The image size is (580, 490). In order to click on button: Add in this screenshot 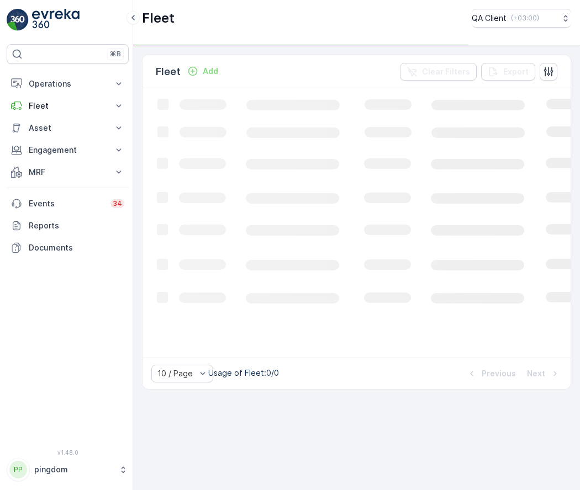, I will do `click(203, 71)`.